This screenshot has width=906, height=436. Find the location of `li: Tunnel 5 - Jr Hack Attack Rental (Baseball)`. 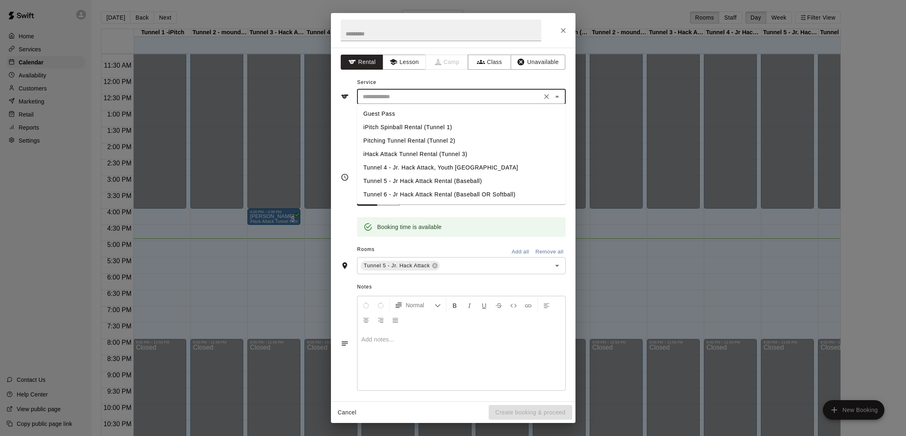

li: Tunnel 5 - Jr Hack Attack Rental (Baseball) is located at coordinates (462, 181).